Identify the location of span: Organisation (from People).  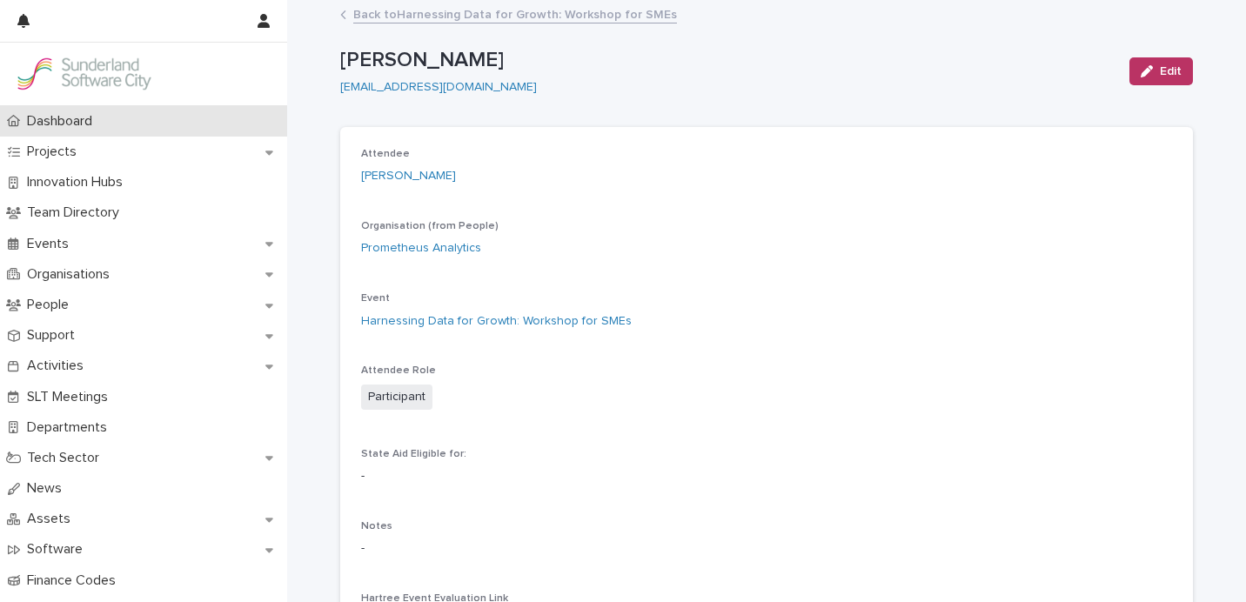
(430, 226).